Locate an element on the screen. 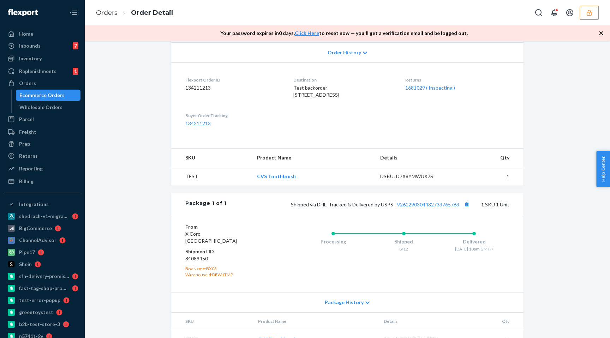 The width and height of the screenshot is (610, 338). a: Freight is located at coordinates (42, 132).